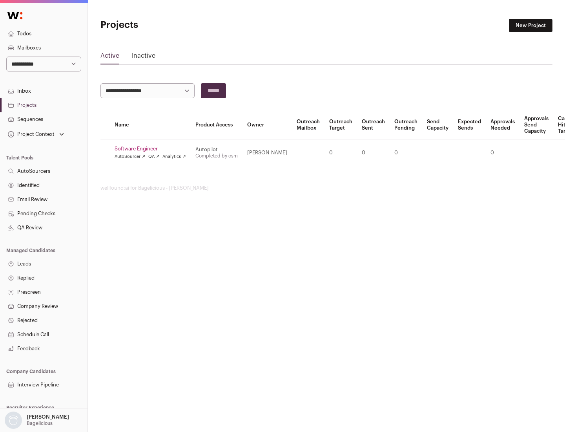 The height and width of the screenshot is (432, 565). I want to click on th: Approvals Needed, so click(503, 125).